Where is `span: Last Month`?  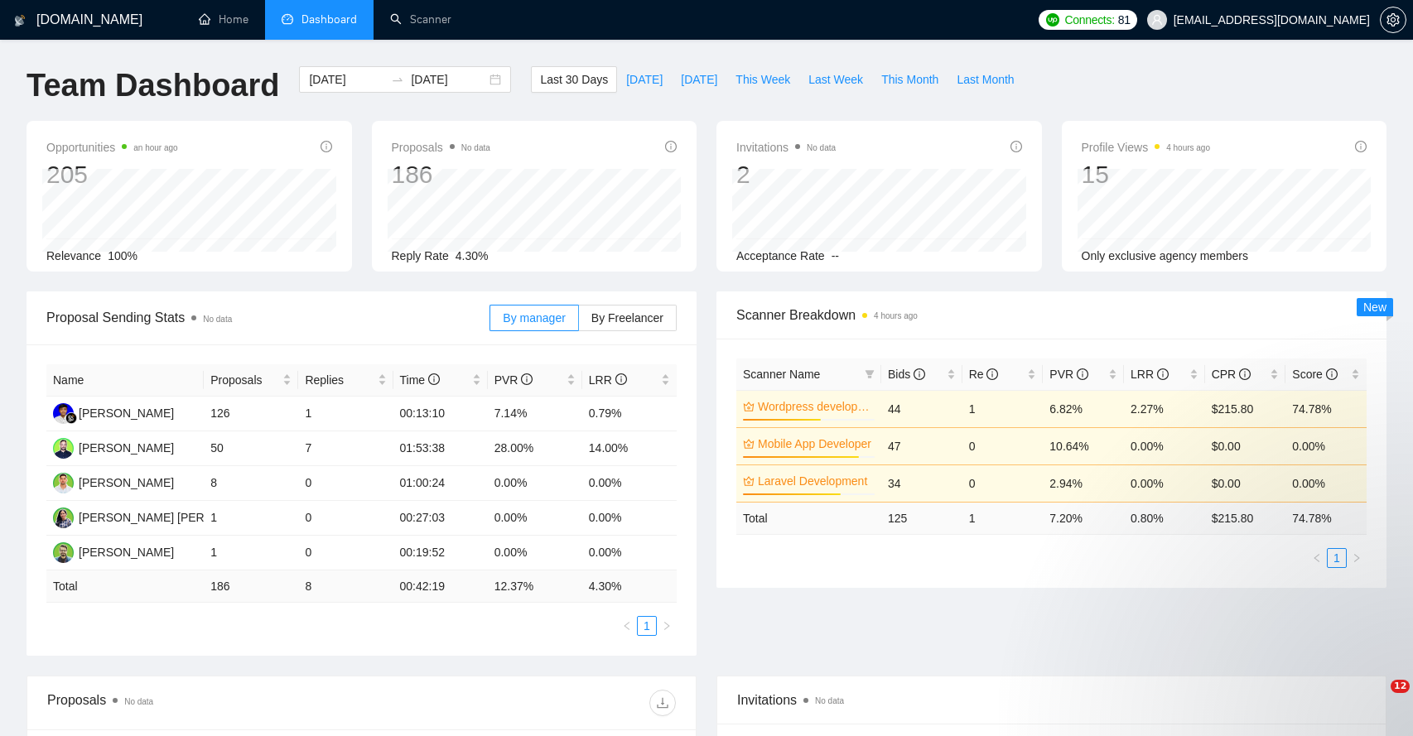
span: Last Month is located at coordinates (985, 80).